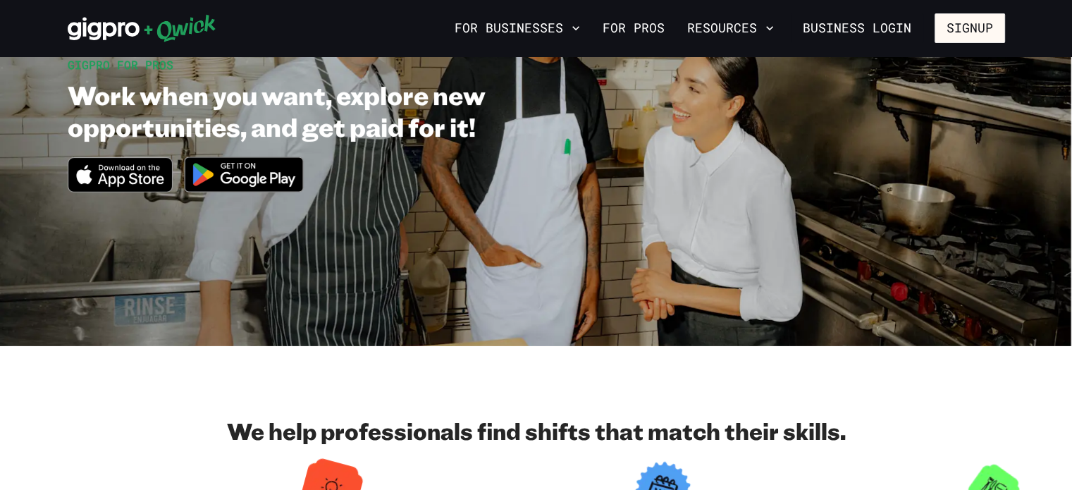 The height and width of the screenshot is (490, 1072). What do you see at coordinates (730, 28) in the screenshot?
I see `button: Resources` at bounding box center [730, 28].